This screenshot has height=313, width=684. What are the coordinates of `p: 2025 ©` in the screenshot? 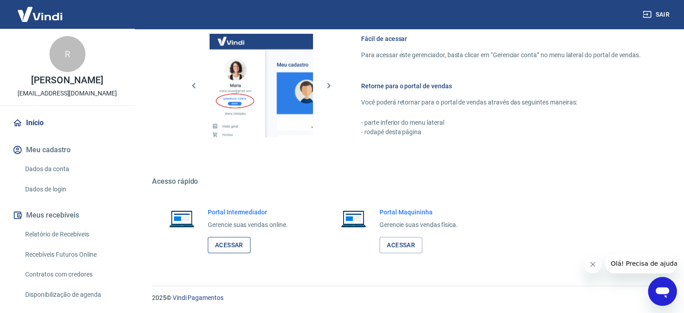 It's located at (407, 297).